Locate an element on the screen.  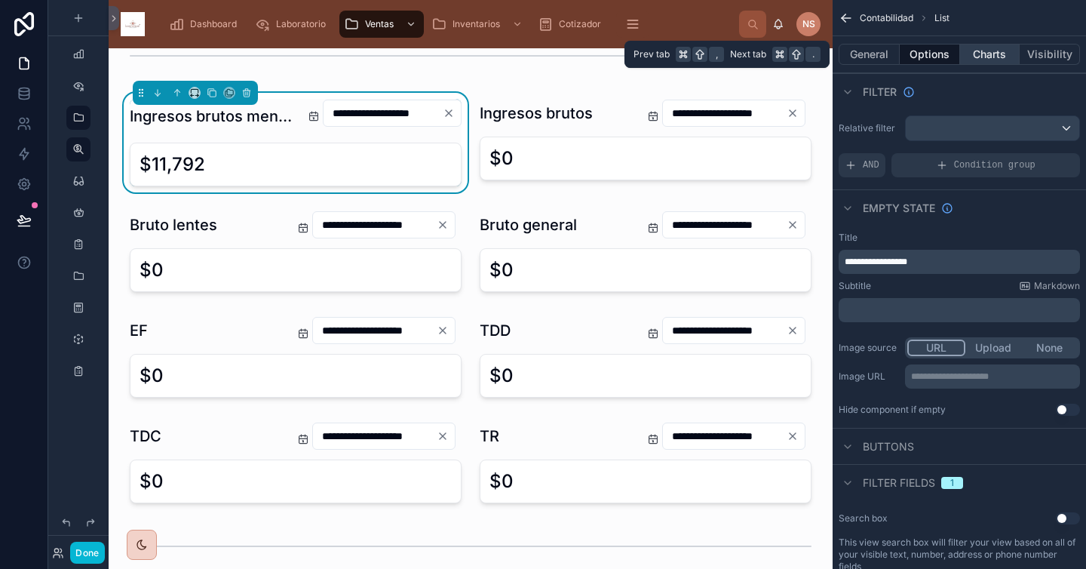
button: Upload is located at coordinates (994, 348).